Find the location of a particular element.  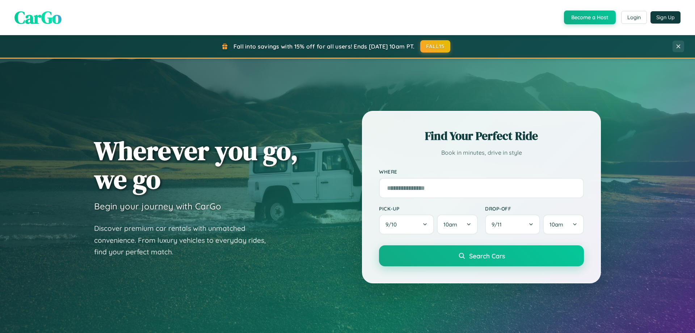

label: Pick-up is located at coordinates (428, 208).